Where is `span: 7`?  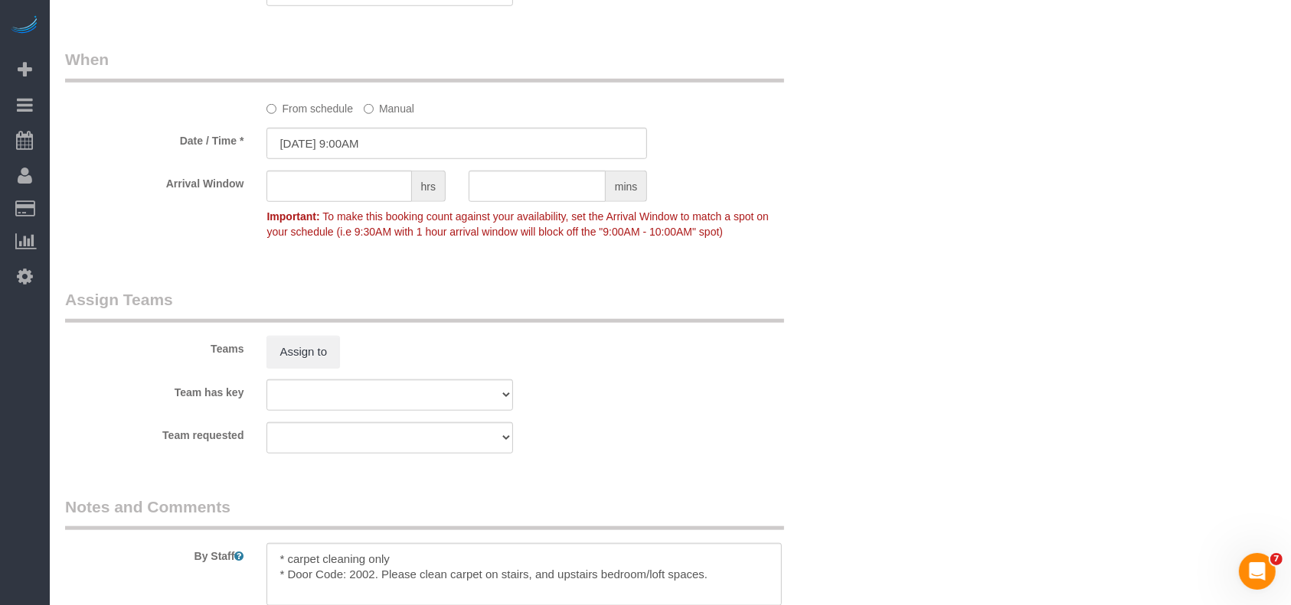
span: 7 is located at coordinates (1276, 560).